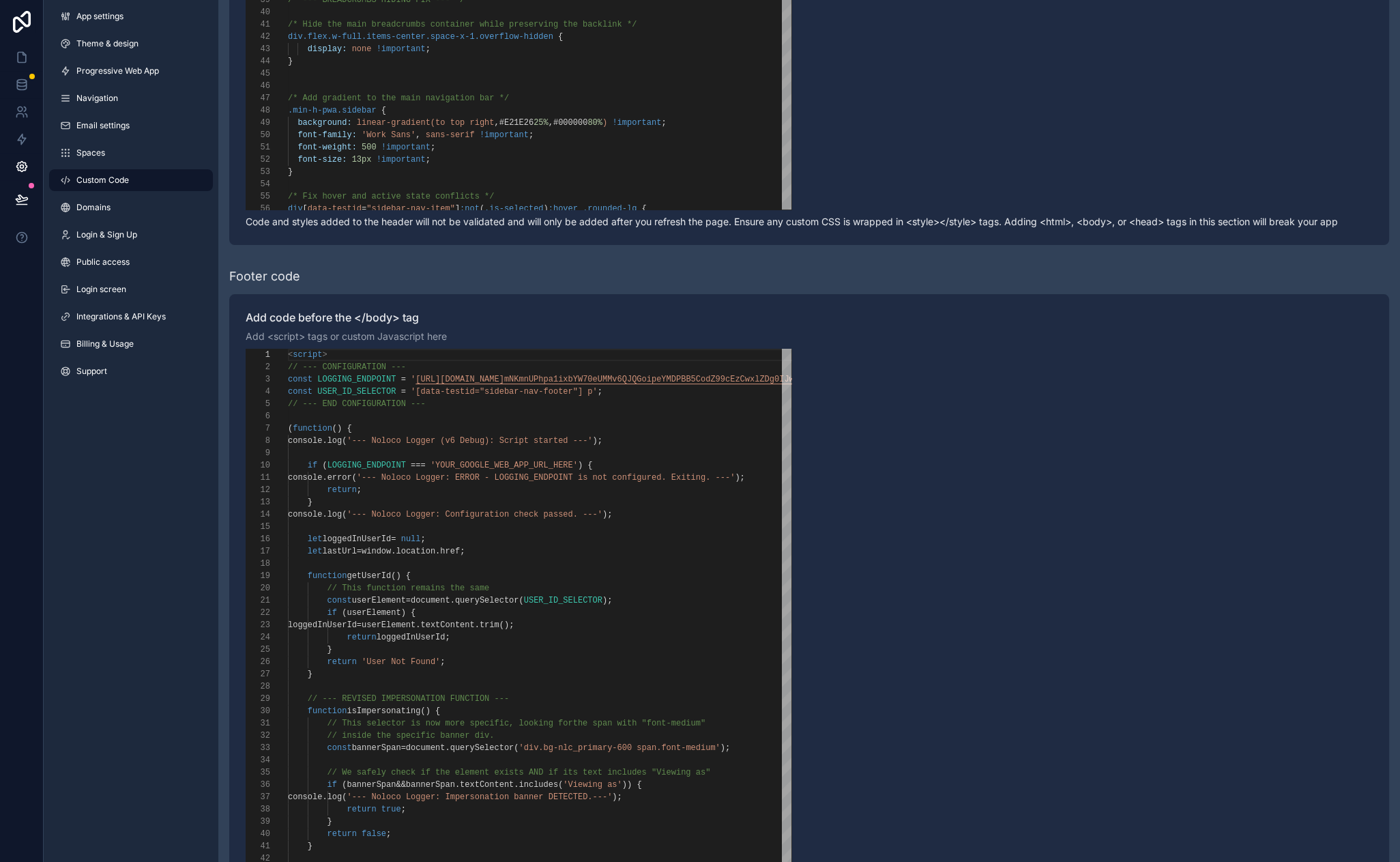 Image resolution: width=1400 pixels, height=862 pixels. I want to click on span: div, so click(295, 209).